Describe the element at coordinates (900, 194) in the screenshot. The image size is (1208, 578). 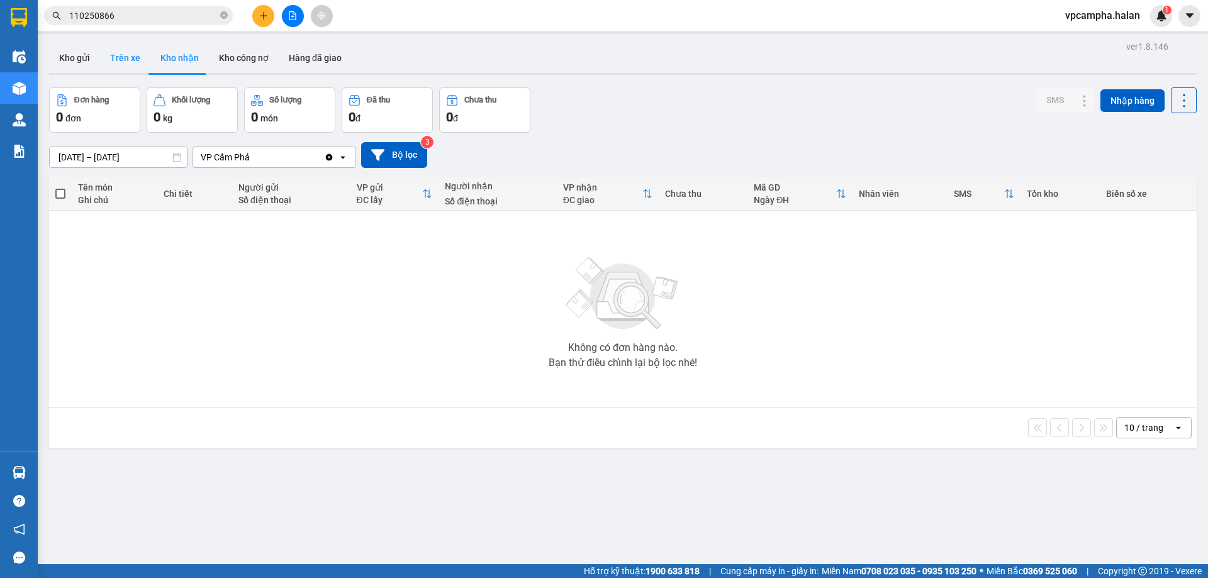
I see `div: Nhân viên` at that location.